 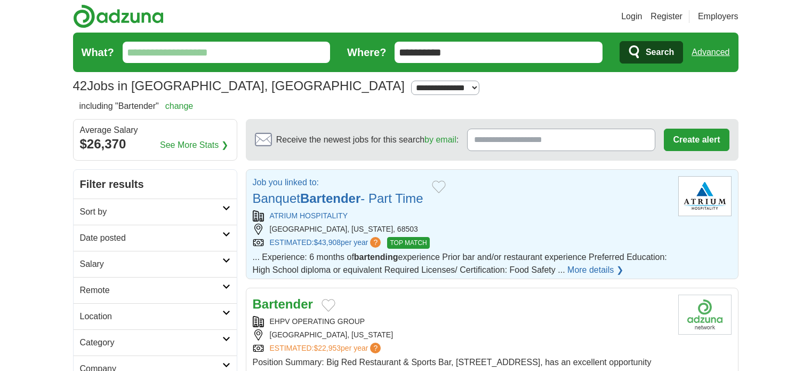 I want to click on a: Sort by, so click(x=155, y=211).